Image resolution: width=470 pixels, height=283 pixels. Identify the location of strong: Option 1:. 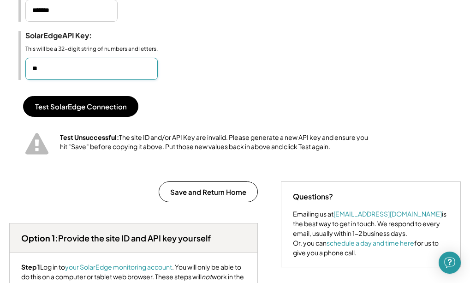
(40, 238).